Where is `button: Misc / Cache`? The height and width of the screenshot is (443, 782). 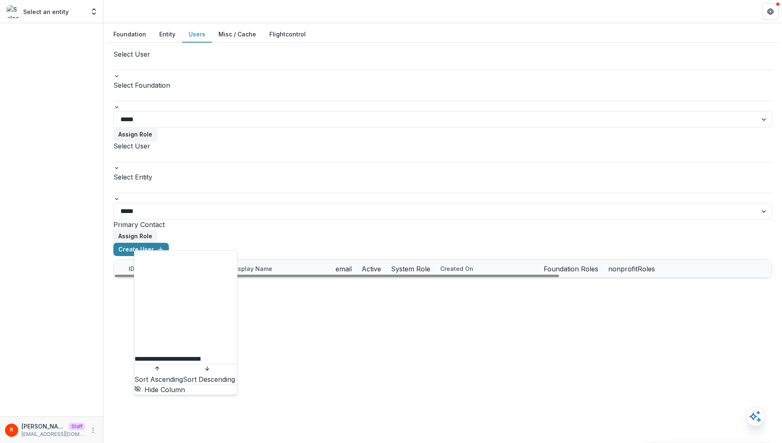 button: Misc / Cache is located at coordinates (237, 34).